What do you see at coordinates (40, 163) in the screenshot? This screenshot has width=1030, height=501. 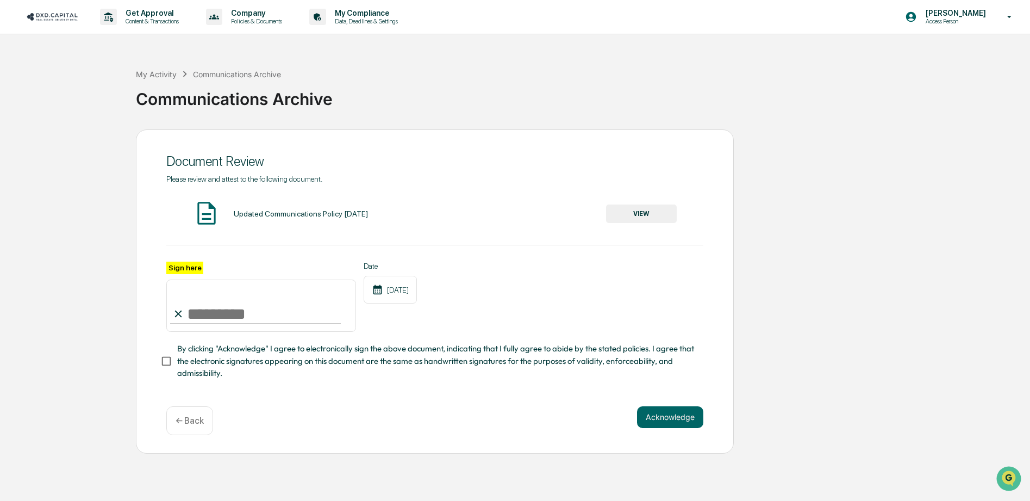 I see `a: 🔎Data Lookup` at bounding box center [40, 163].